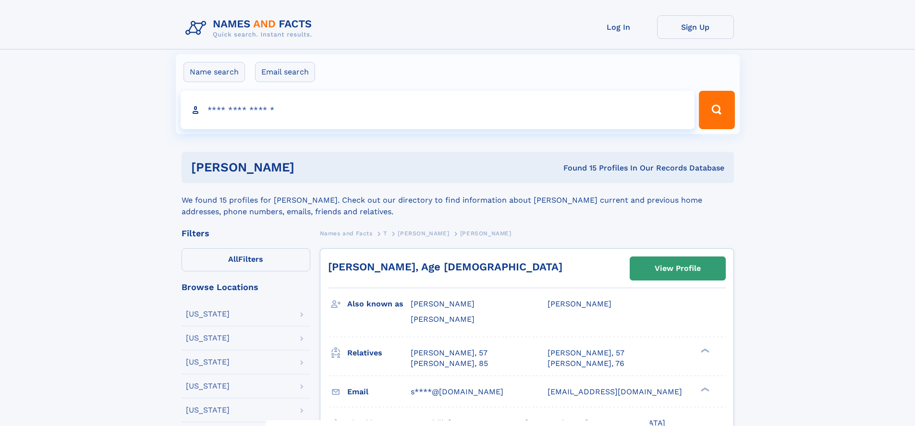 The image size is (915, 426). Describe the element at coordinates (246, 260) in the screenshot. I see `label: Filters` at that location.